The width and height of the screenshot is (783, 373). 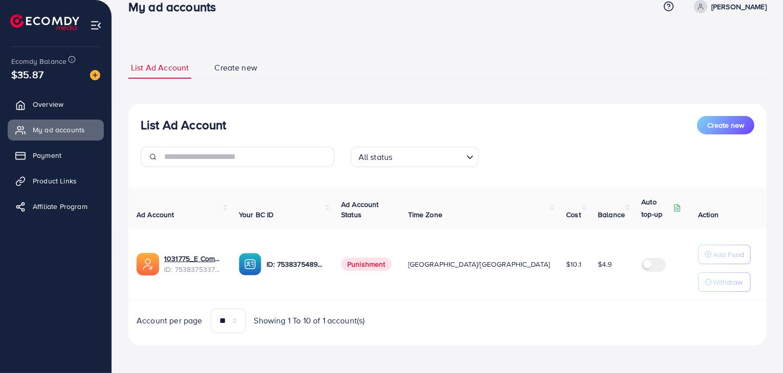 I want to click on span: Showing 1 To 10 of 1 account(s), so click(x=309, y=321).